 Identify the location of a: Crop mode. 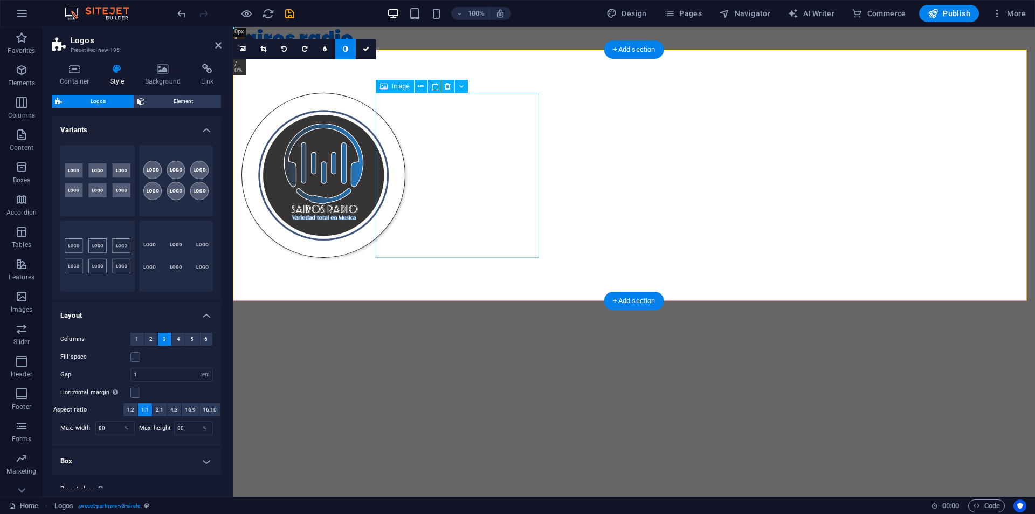
(264, 49).